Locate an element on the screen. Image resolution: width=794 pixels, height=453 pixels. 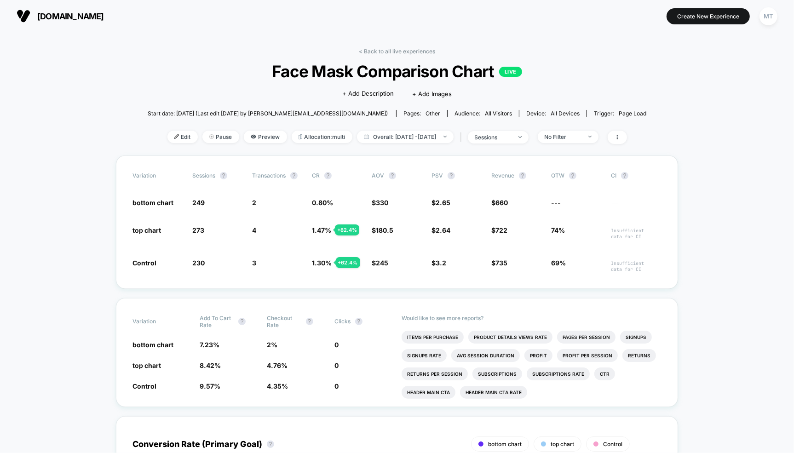
span: Preview is located at coordinates (266, 137).